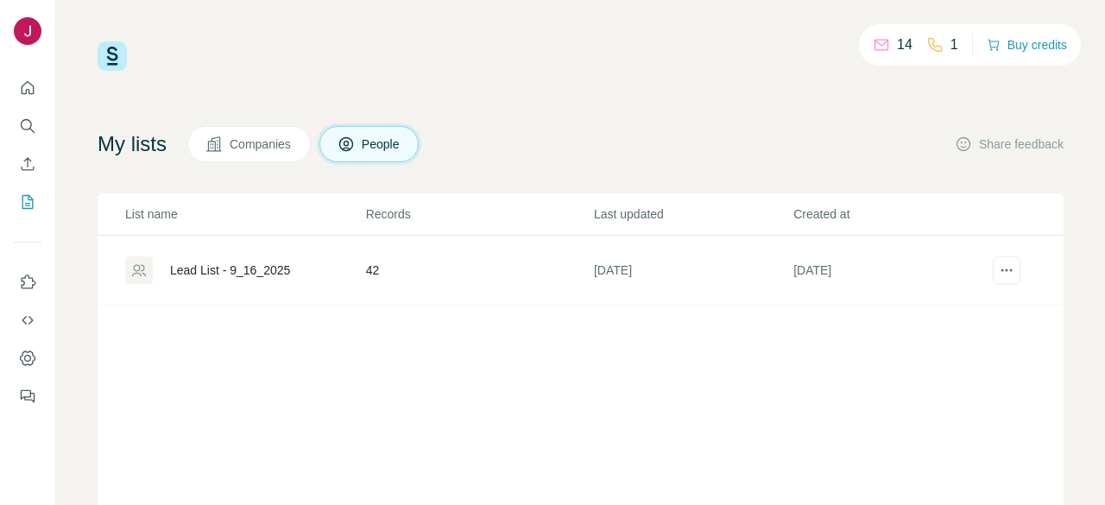  I want to click on button: Quick start, so click(28, 88).